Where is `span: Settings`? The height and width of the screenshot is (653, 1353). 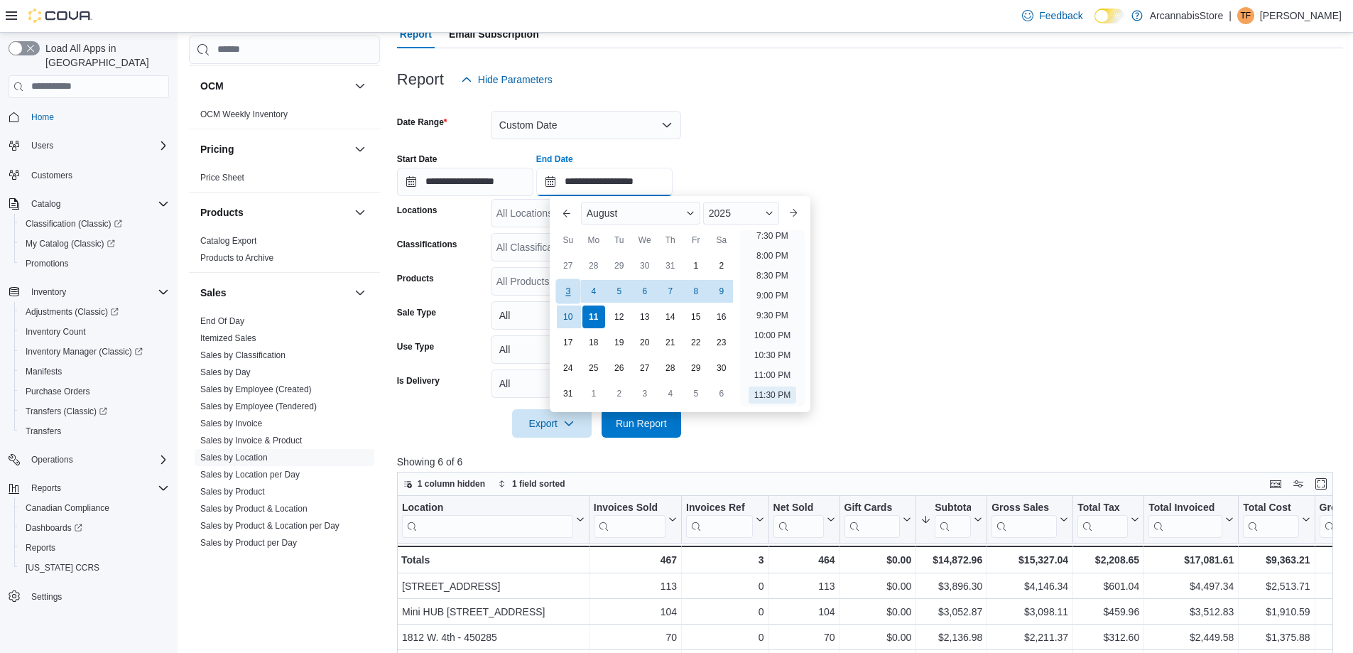 span: Settings is located at coordinates (97, 596).